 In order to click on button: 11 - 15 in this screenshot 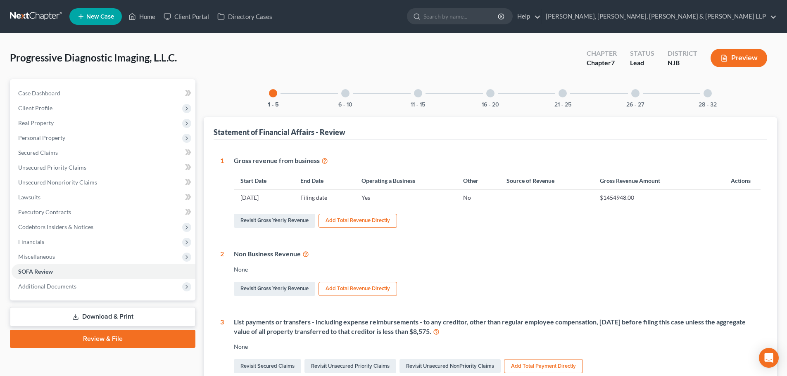, I will do `click(417, 105)`.